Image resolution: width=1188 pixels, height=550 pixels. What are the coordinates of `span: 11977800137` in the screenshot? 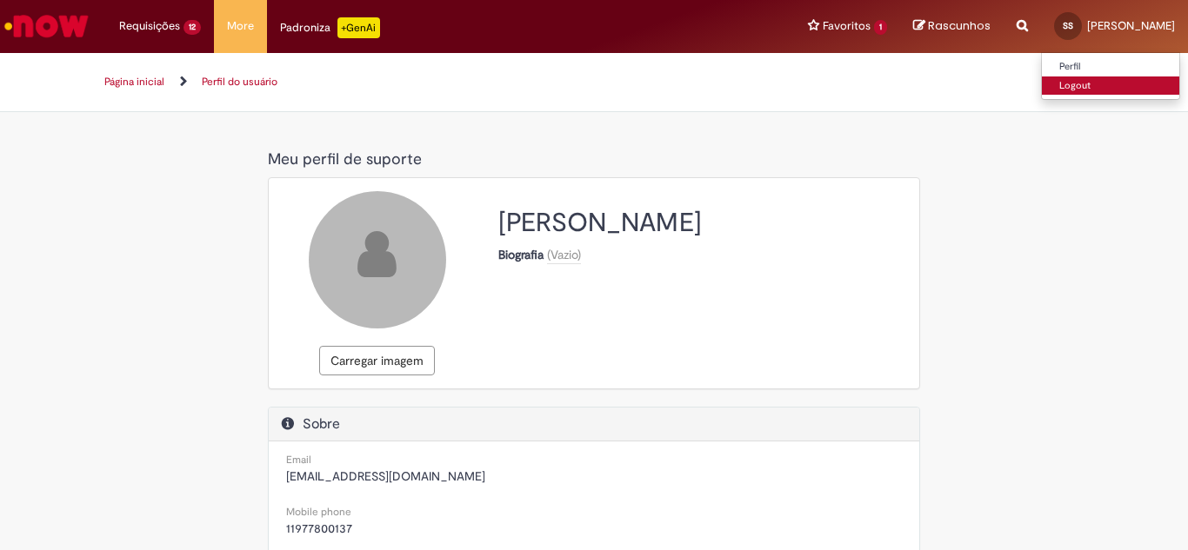 It's located at (319, 529).